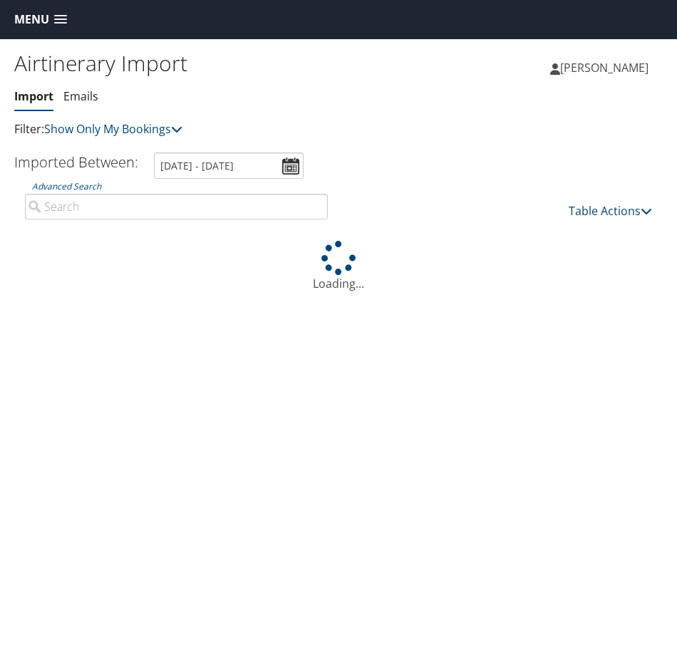 This screenshot has height=654, width=677. I want to click on p: Filter:, so click(176, 130).